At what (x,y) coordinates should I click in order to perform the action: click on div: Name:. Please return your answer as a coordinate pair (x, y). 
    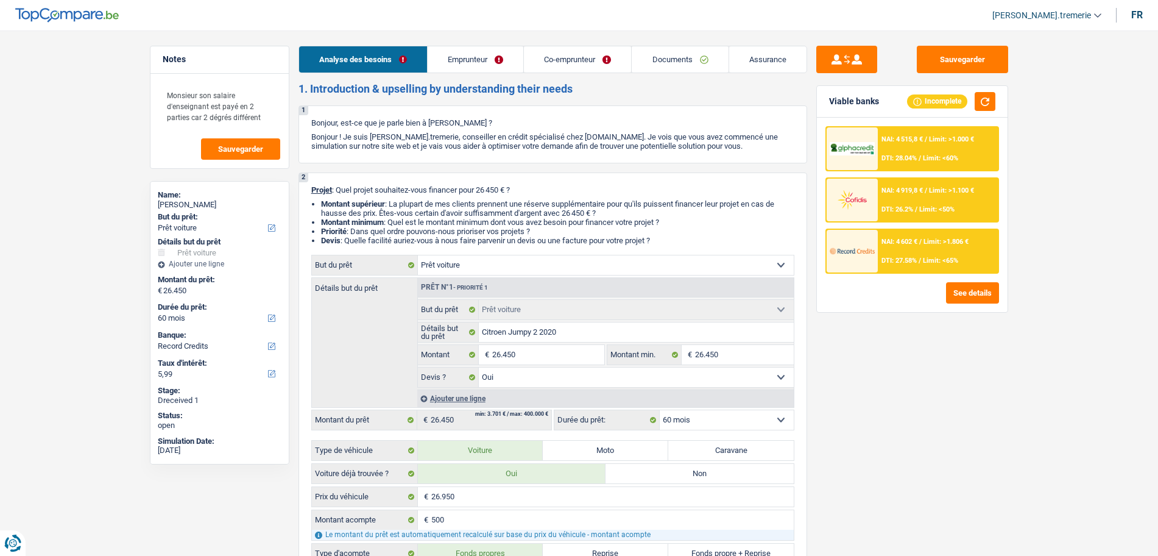
    Looking at the image, I should click on (219, 195).